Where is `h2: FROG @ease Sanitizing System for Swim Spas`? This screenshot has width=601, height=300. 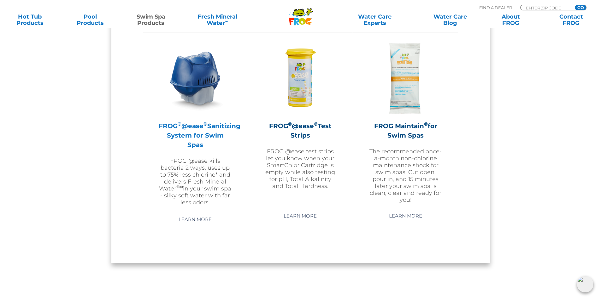 h2: FROG @ease Sanitizing System for Swim Spas is located at coordinates (195, 136).